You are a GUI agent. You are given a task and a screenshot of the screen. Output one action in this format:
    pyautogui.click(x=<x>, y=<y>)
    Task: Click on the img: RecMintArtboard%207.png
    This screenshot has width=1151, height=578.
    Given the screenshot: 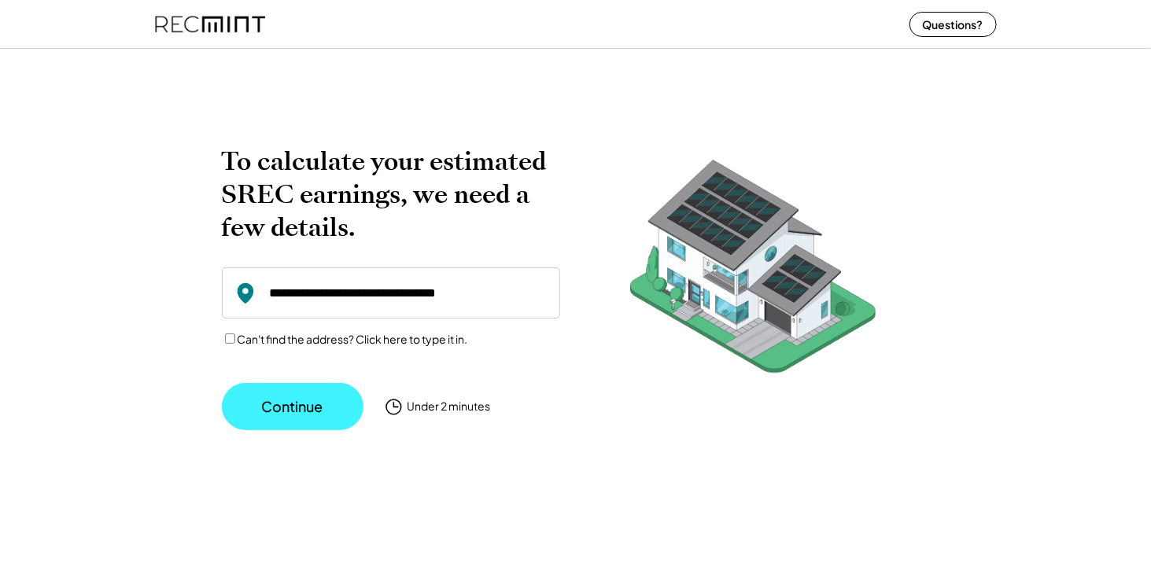 What is the action you would take?
    pyautogui.click(x=753, y=271)
    